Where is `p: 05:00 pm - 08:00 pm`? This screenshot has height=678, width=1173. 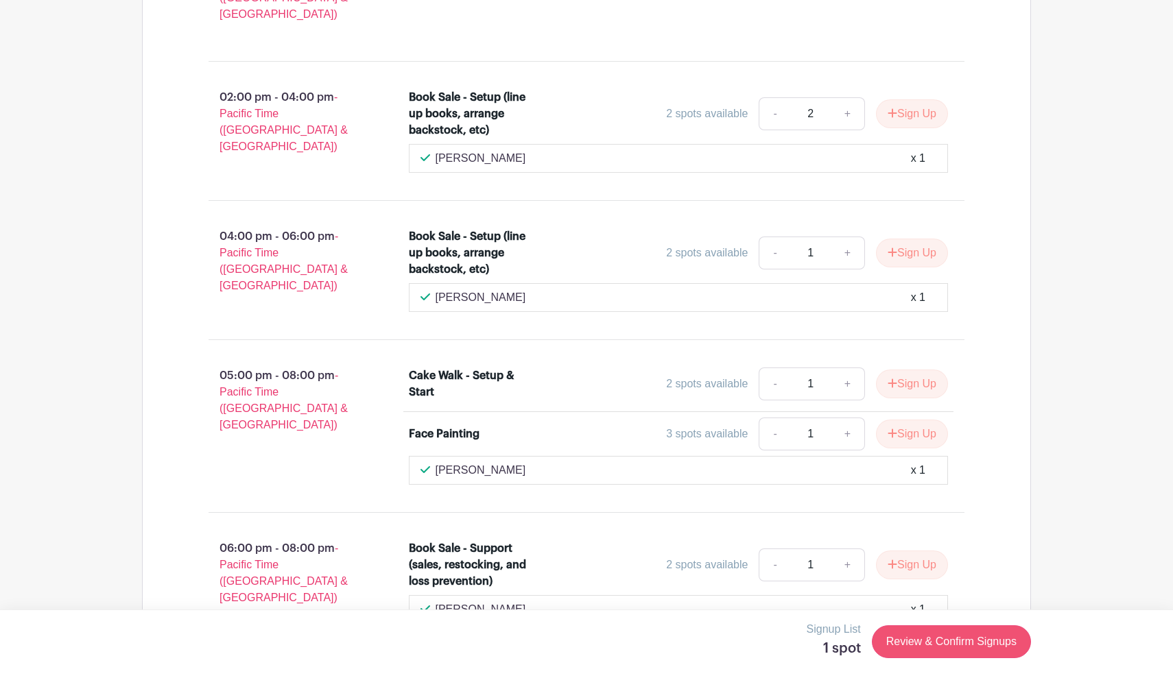
p: 05:00 pm - 08:00 pm is located at coordinates (287, 401).